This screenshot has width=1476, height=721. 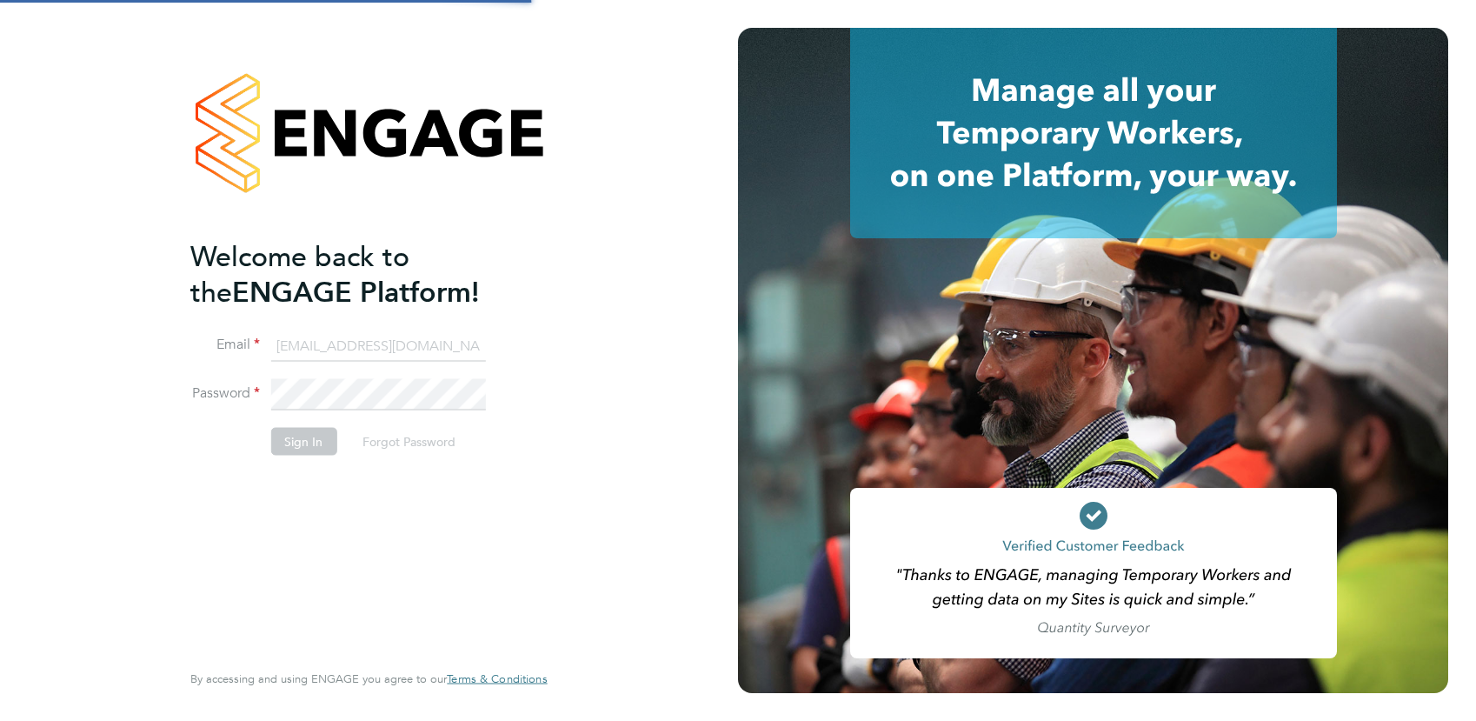 What do you see at coordinates (360, 274) in the screenshot?
I see `h2: ENGAGE Platform!` at bounding box center [360, 274].